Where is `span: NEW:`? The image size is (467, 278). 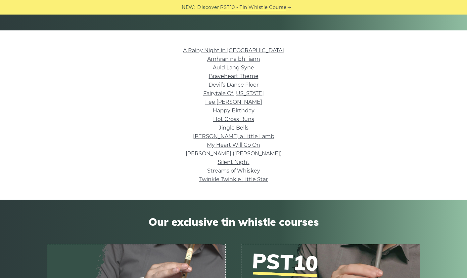
span: NEW: is located at coordinates (188, 7).